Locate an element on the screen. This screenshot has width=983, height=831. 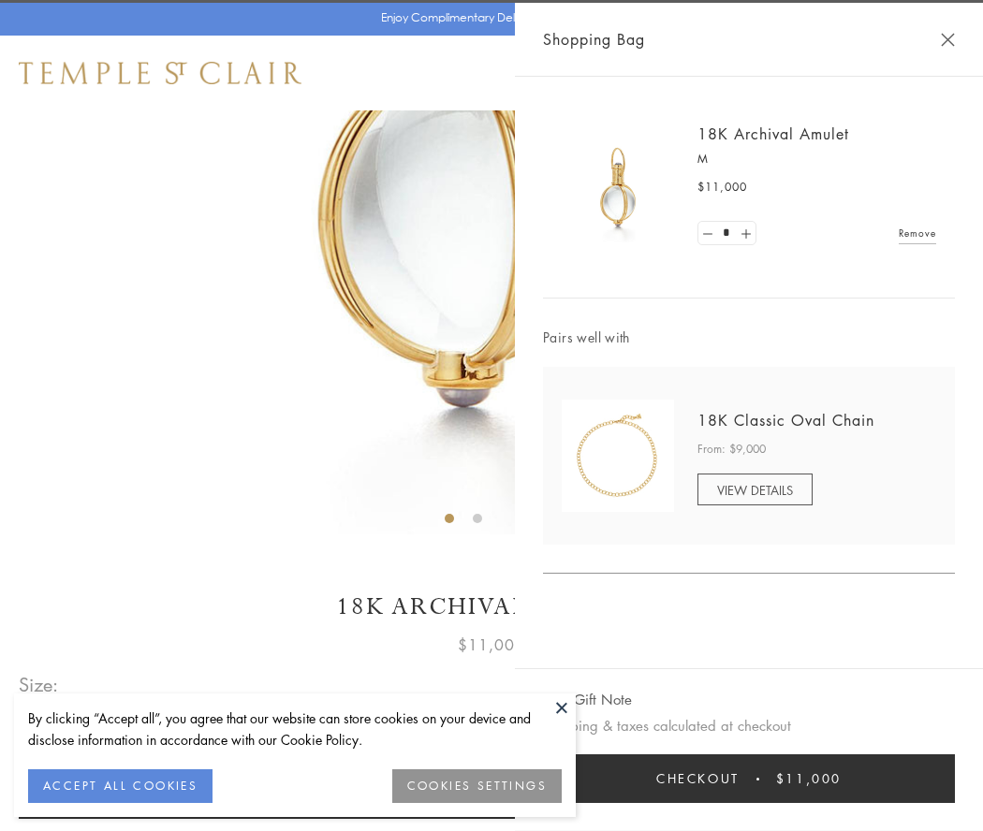
button: Add Gift Note is located at coordinates (587, 699).